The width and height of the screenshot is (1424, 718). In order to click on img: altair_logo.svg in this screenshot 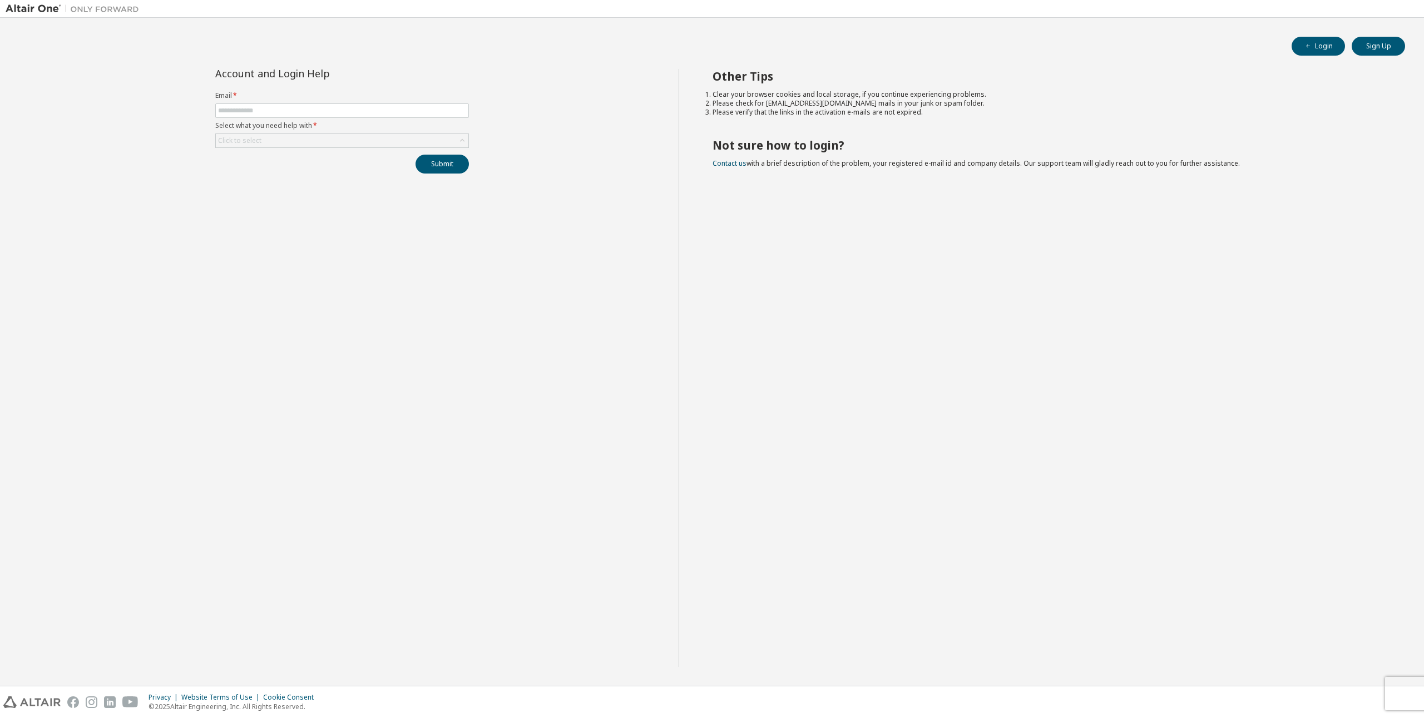, I will do `click(32, 702)`.